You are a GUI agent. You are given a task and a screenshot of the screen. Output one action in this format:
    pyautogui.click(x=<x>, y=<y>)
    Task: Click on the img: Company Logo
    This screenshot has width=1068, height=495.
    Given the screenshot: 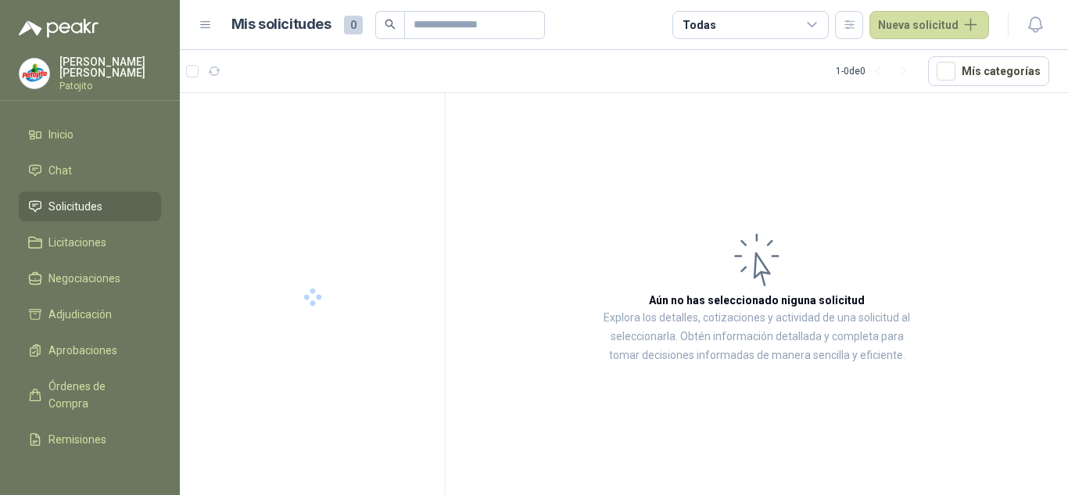 What is the action you would take?
    pyautogui.click(x=34, y=74)
    